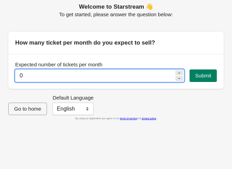 Image resolution: width=232 pixels, height=169 pixels. I want to click on label: Default Language, so click(73, 98).